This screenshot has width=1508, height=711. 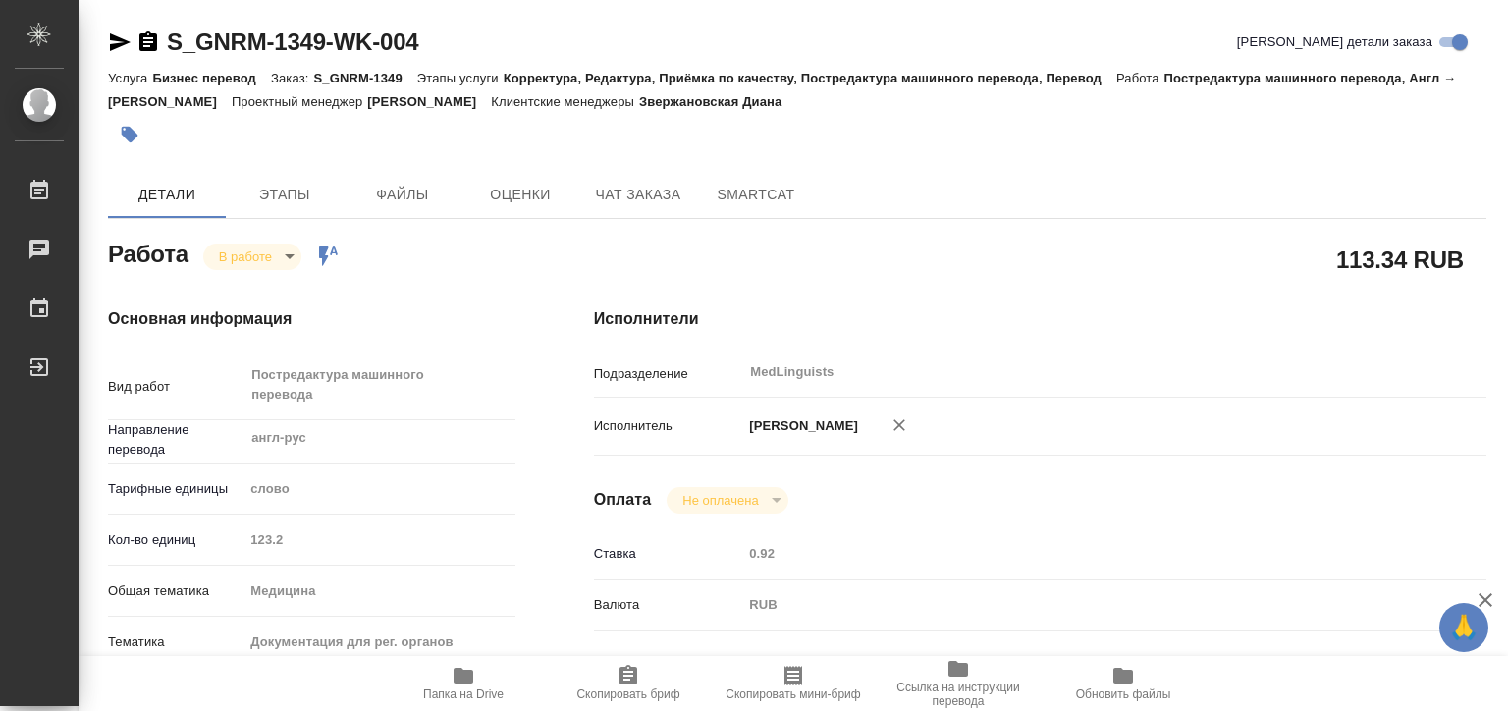 What do you see at coordinates (720, 500) in the screenshot?
I see `button: Не оплачена` at bounding box center [720, 500].